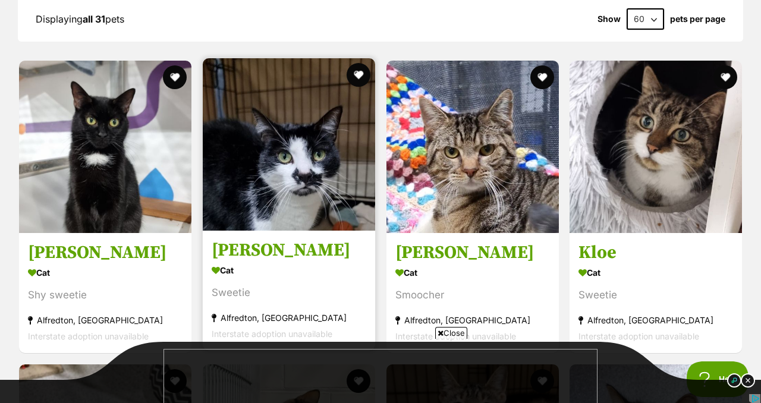  Describe the element at coordinates (697, 19) in the screenshot. I see `label: pets per page` at that location.